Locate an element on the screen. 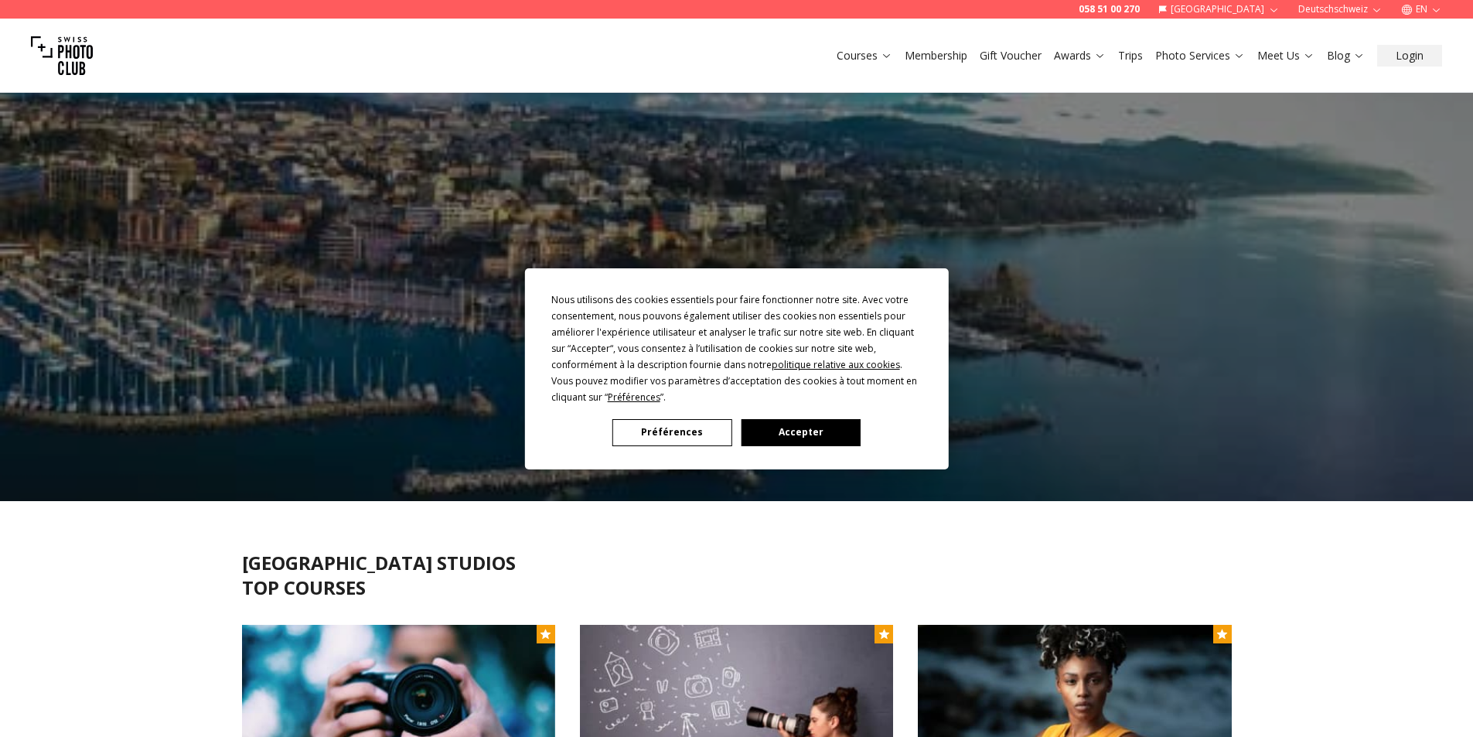  span: politique relative aux cookies is located at coordinates (836, 364).